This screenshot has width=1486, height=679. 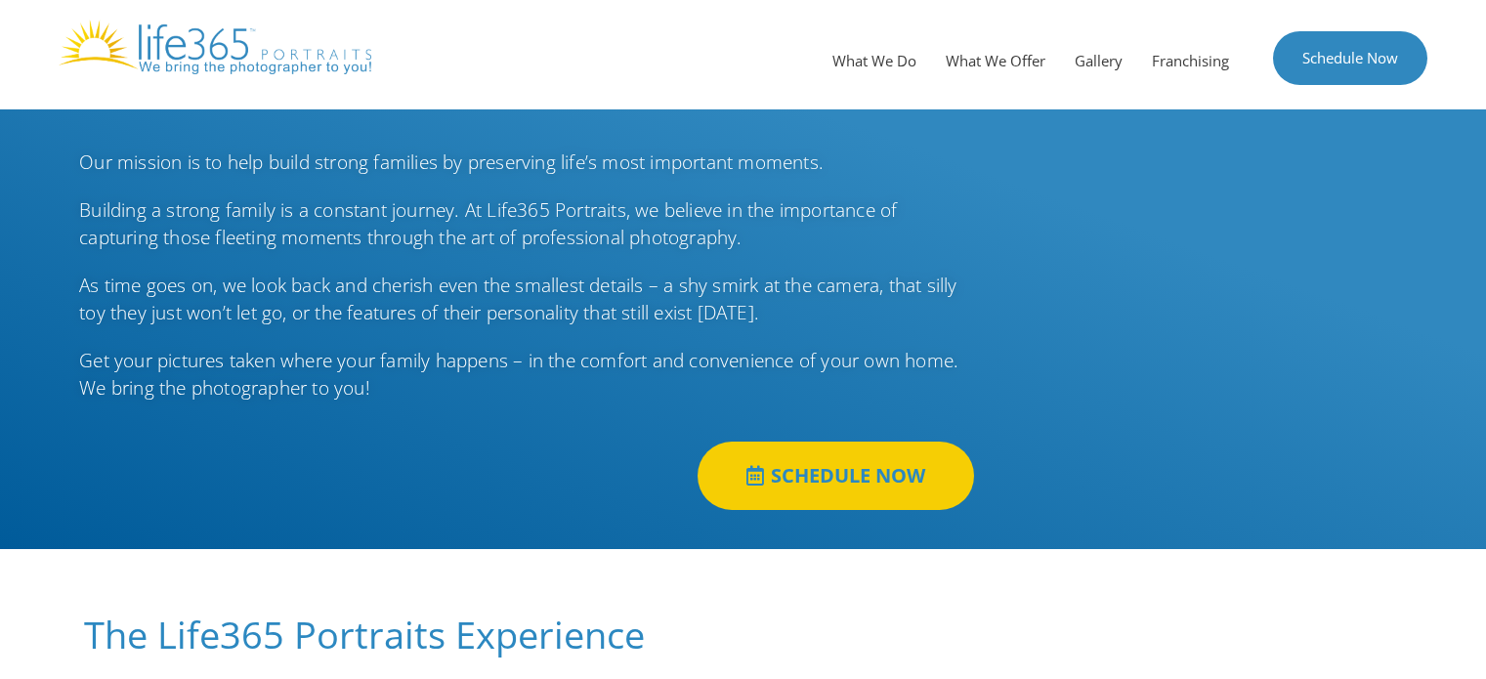 I want to click on span: Our mission is to help build strong families by preserving life’s most important moments., so click(x=451, y=162).